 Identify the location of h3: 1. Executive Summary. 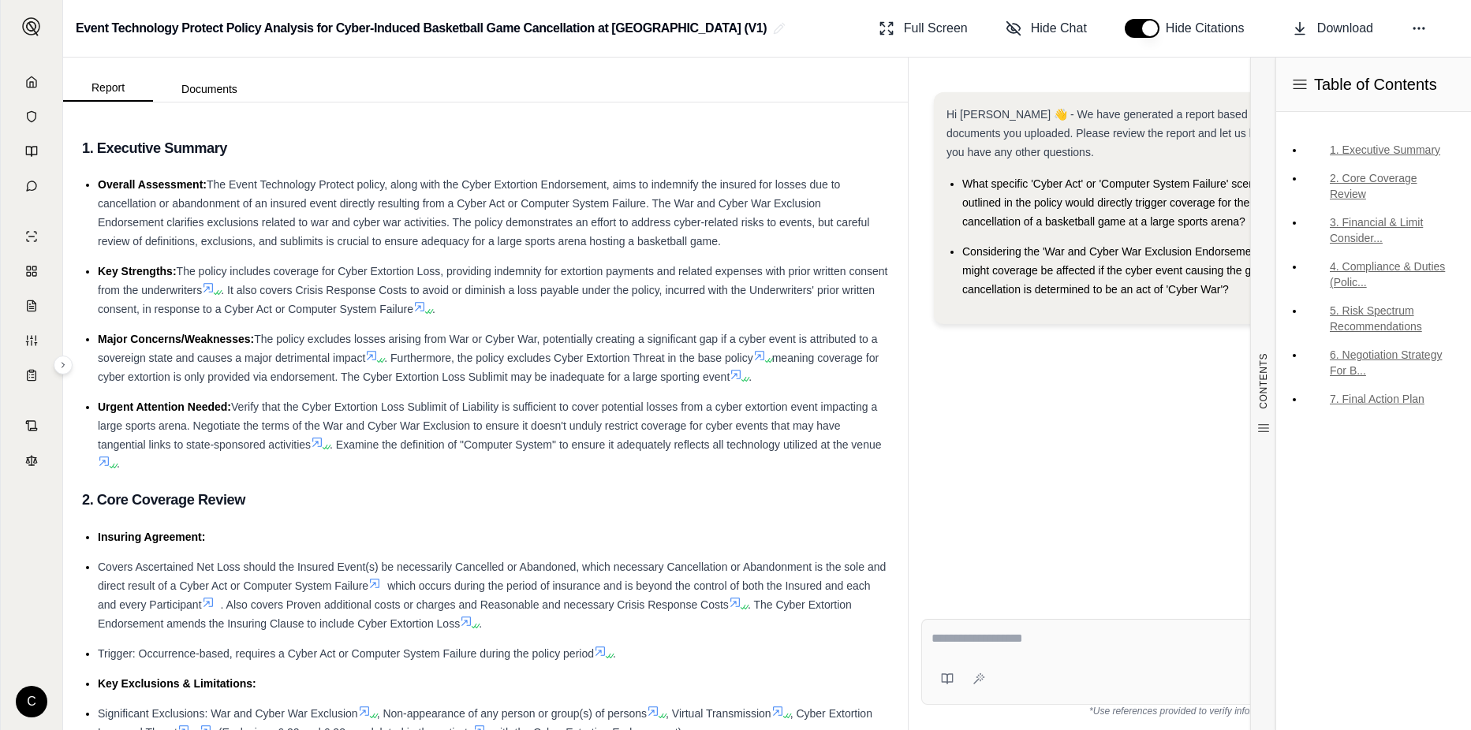
(485, 148).